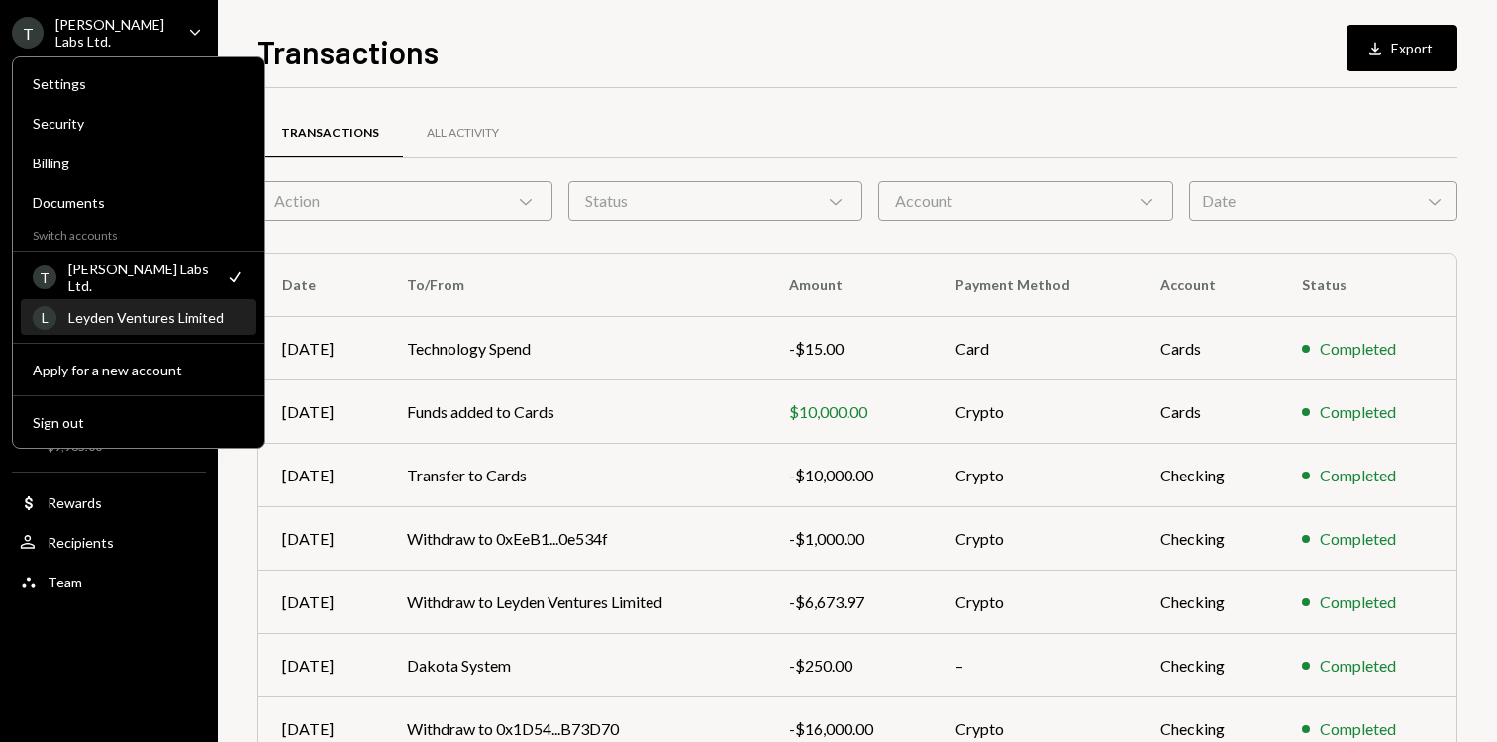 Image resolution: width=1497 pixels, height=742 pixels. What do you see at coordinates (1034, 349) in the screenshot?
I see `td: Card` at bounding box center [1034, 349].